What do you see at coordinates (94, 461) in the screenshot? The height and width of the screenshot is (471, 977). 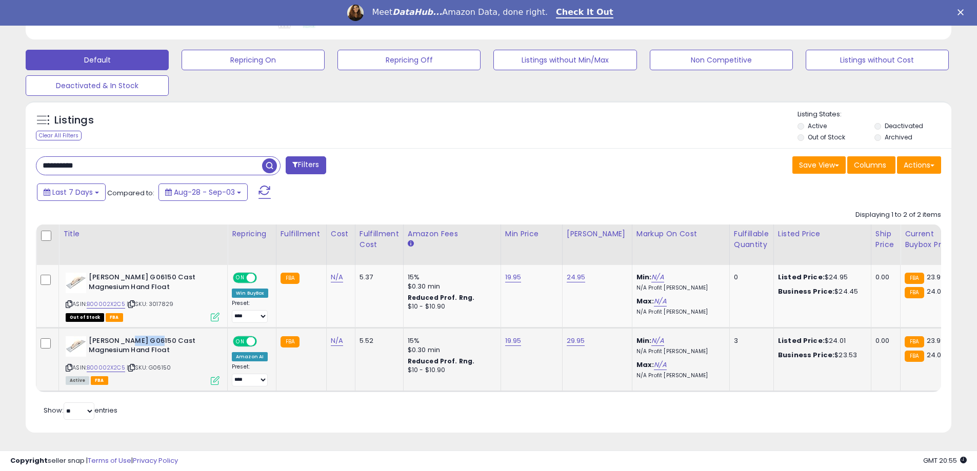 I see `div: seller snap | |` at bounding box center [94, 461].